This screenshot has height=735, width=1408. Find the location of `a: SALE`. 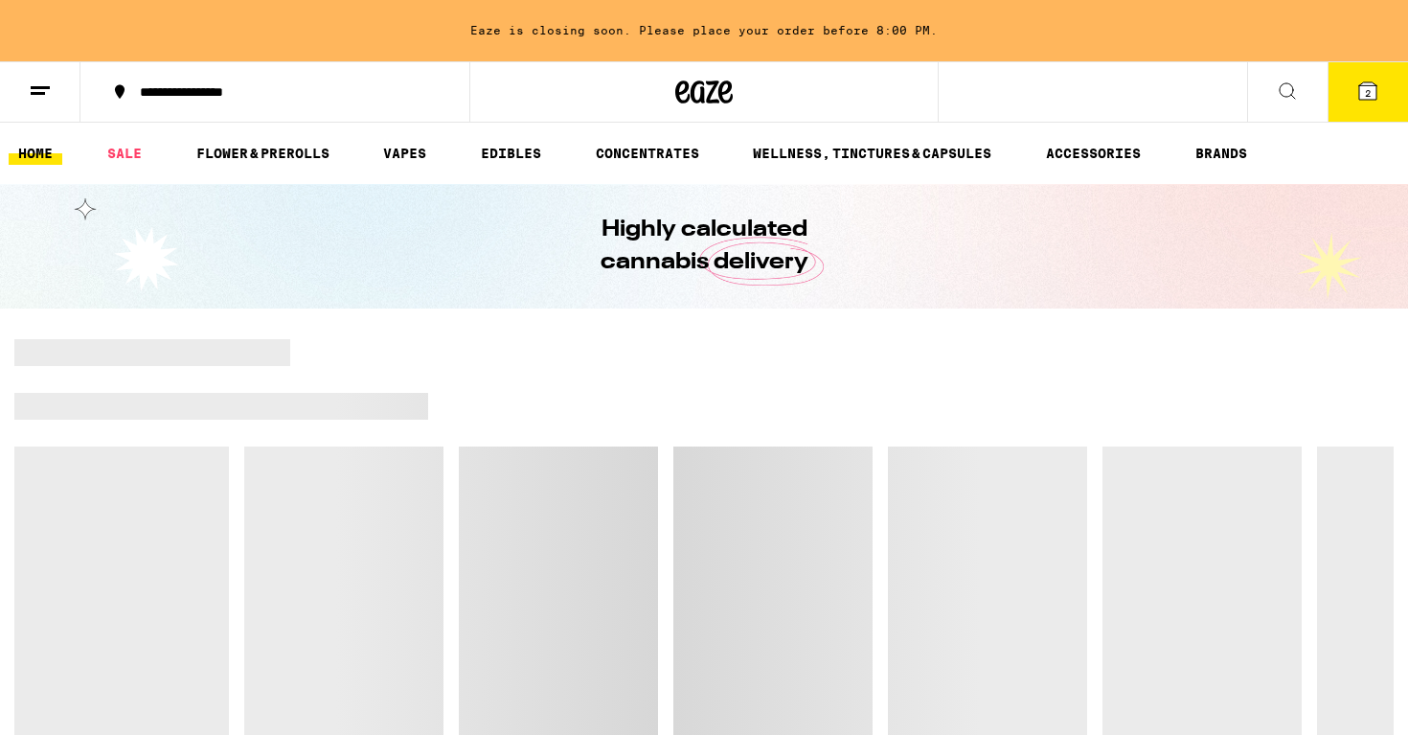

a: SALE is located at coordinates (125, 153).